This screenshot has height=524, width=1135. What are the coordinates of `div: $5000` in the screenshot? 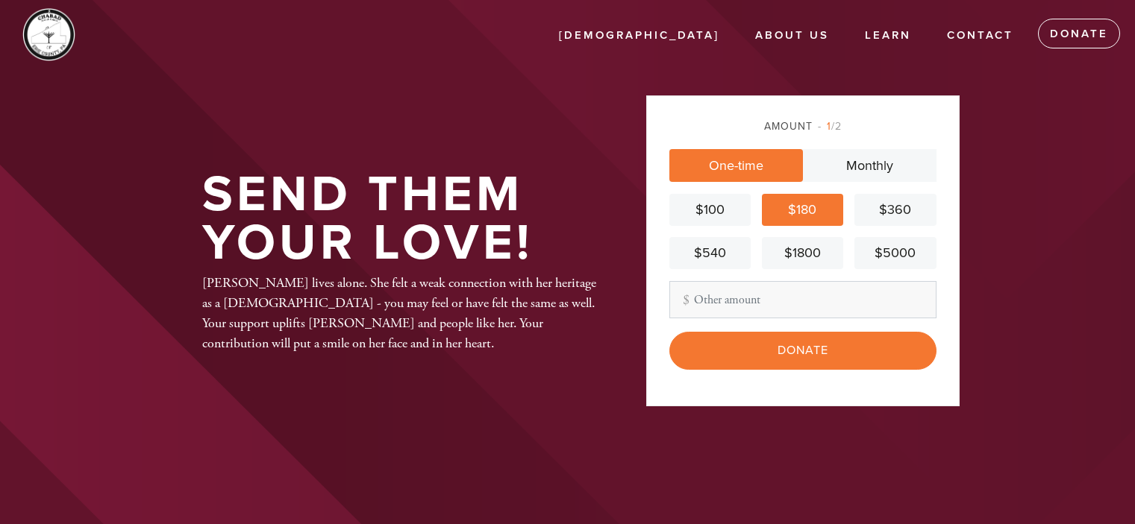 It's located at (894, 253).